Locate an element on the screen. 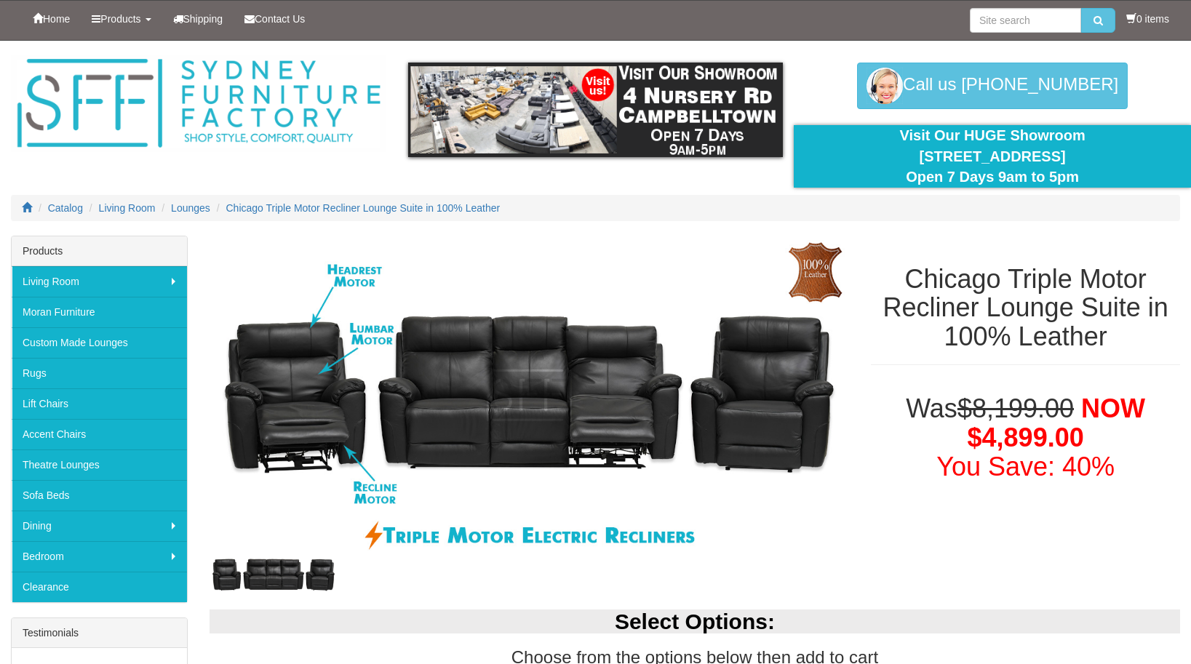  img: showroom.gif is located at coordinates (596, 110).